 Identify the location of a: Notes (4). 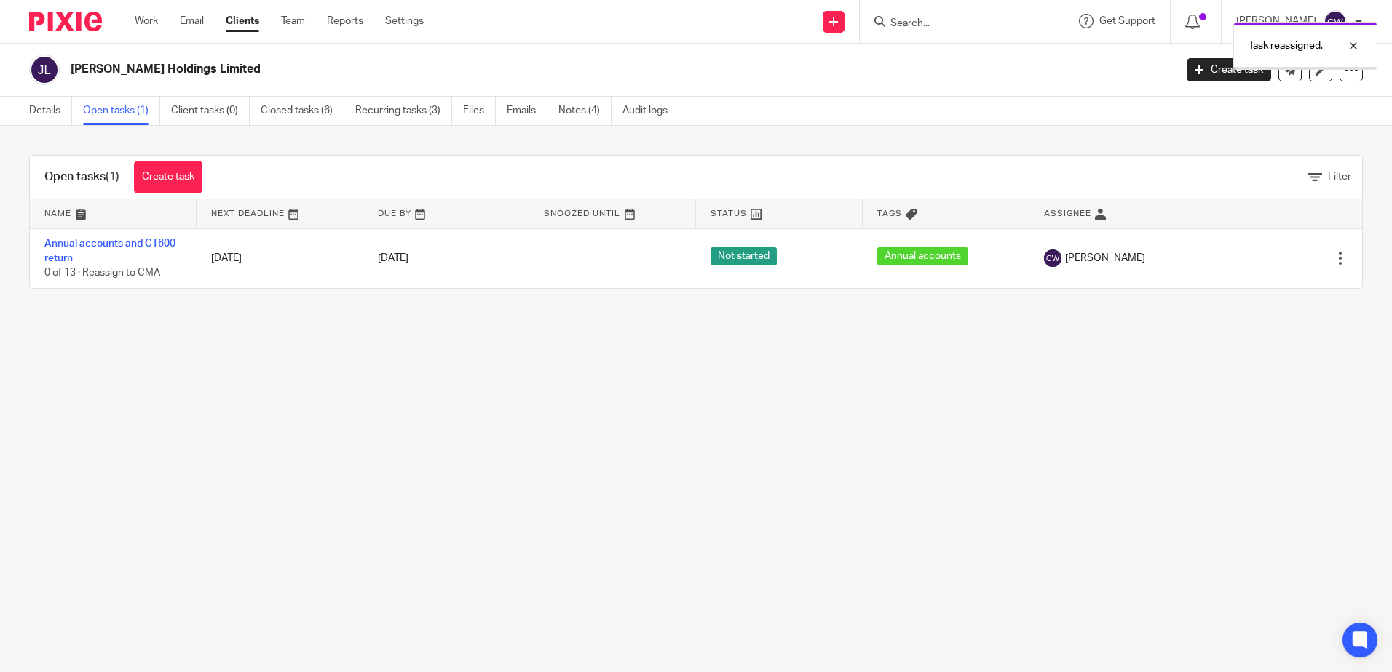
(584, 111).